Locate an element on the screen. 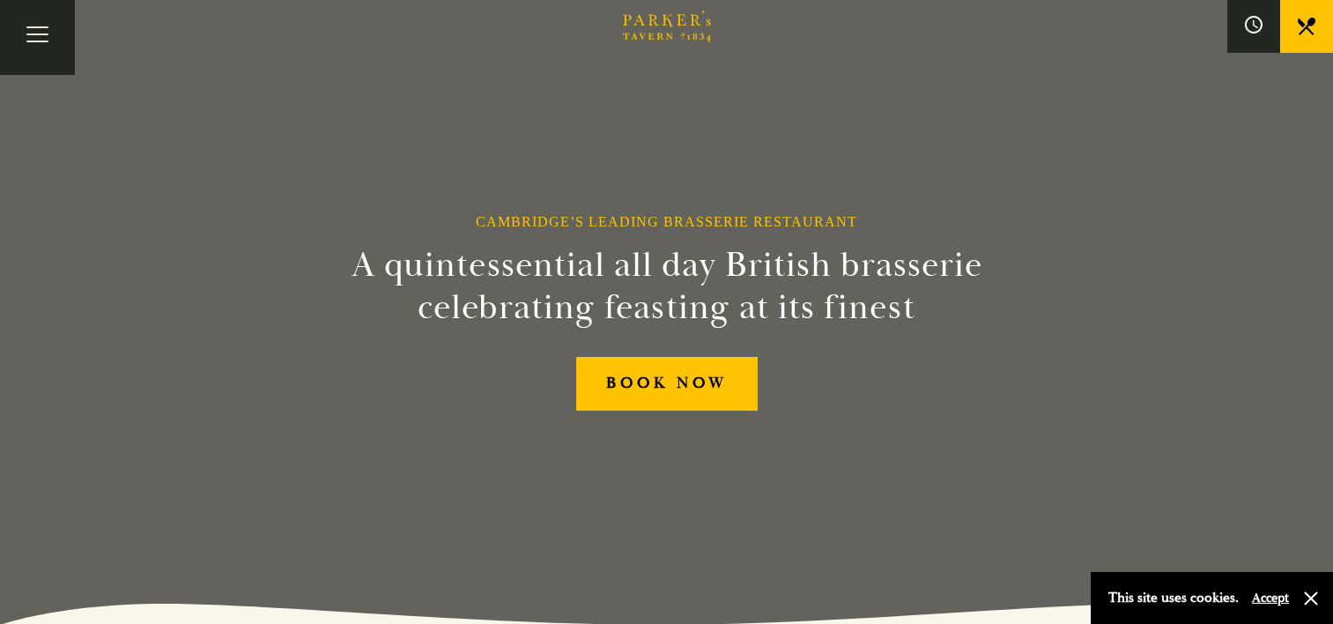 The height and width of the screenshot is (624, 1333). p: This site uses cookies. is located at coordinates (1174, 597).